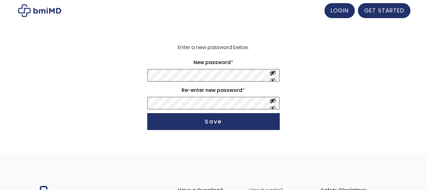 This screenshot has height=190, width=427. Describe the element at coordinates (214, 122) in the screenshot. I see `button: Save` at that location.